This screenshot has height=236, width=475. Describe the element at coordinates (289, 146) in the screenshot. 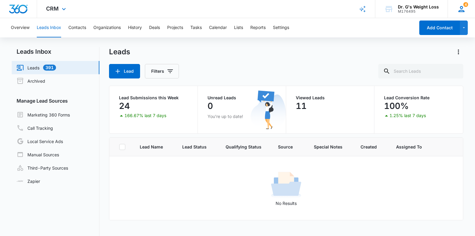

I see `span: Source` at that location.